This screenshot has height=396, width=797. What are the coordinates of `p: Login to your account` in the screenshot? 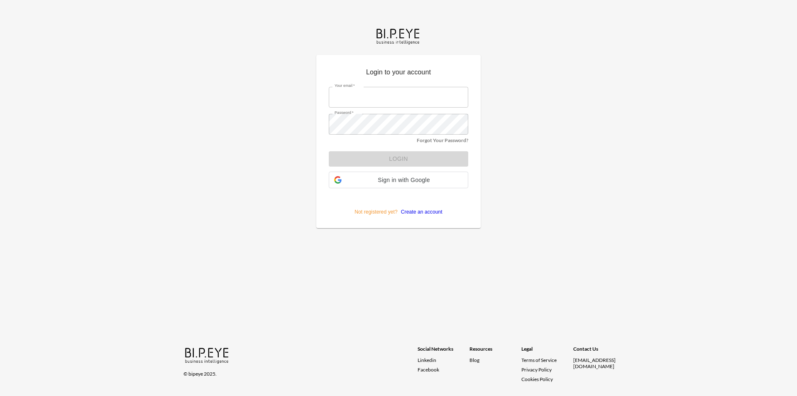 It's located at (399, 74).